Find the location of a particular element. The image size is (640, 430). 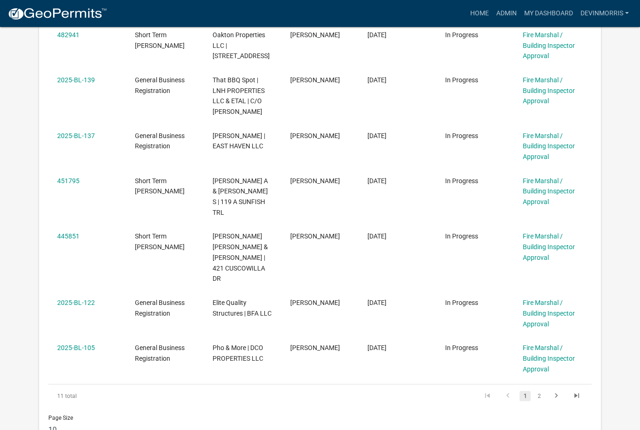

a: go to first page is located at coordinates (488, 397).